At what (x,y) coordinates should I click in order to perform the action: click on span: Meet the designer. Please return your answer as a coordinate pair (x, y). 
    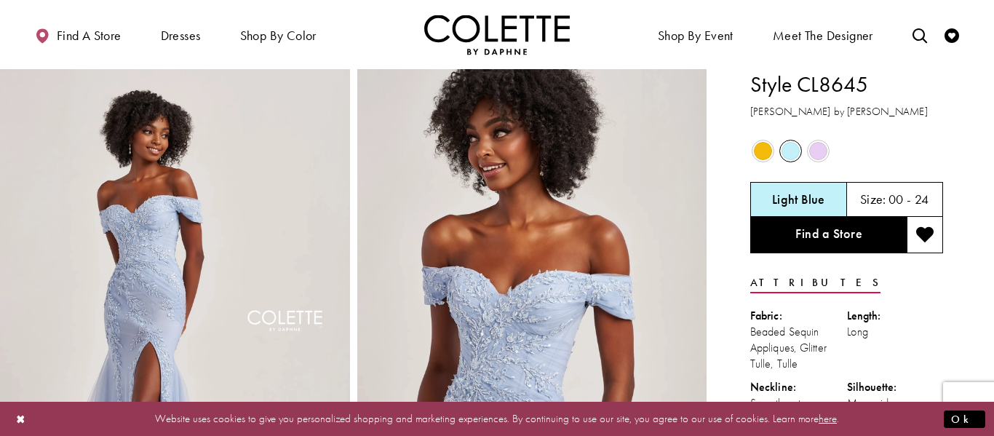
    Looking at the image, I should click on (823, 36).